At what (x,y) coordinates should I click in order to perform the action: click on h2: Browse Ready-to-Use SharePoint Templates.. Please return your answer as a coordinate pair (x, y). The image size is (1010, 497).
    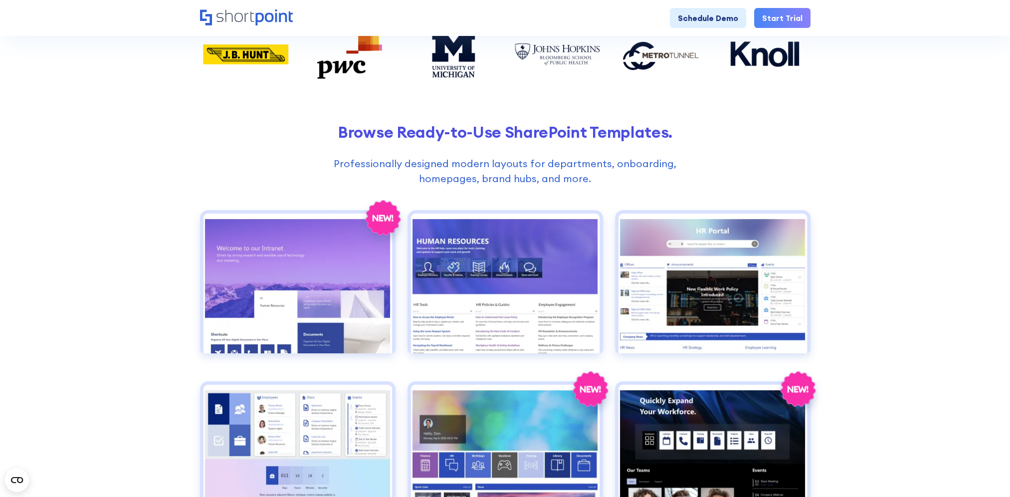
    Looking at the image, I should click on (505, 132).